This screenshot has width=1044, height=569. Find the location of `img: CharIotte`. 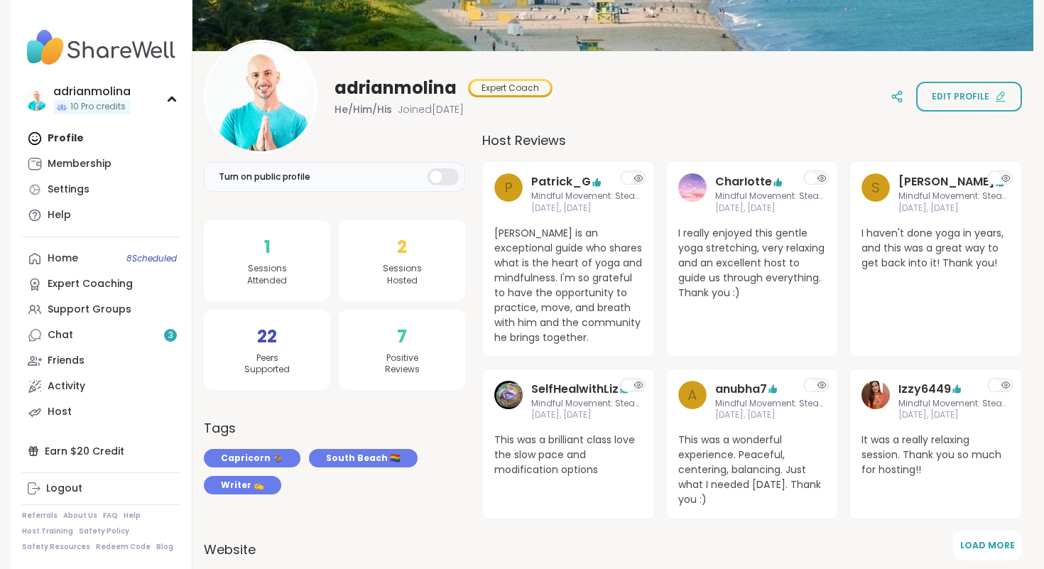

img: CharIotte is located at coordinates (692, 187).